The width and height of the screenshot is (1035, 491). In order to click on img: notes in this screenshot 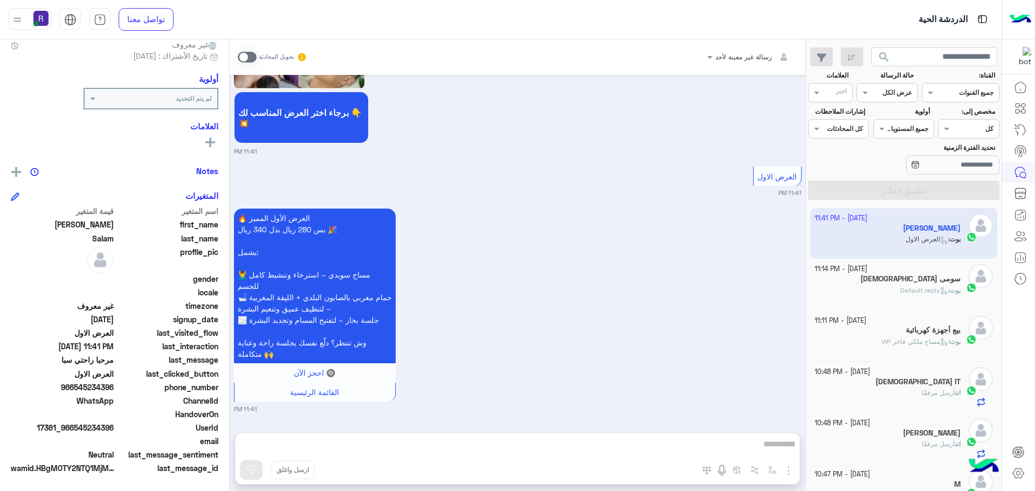, I will do `click(35, 172)`.